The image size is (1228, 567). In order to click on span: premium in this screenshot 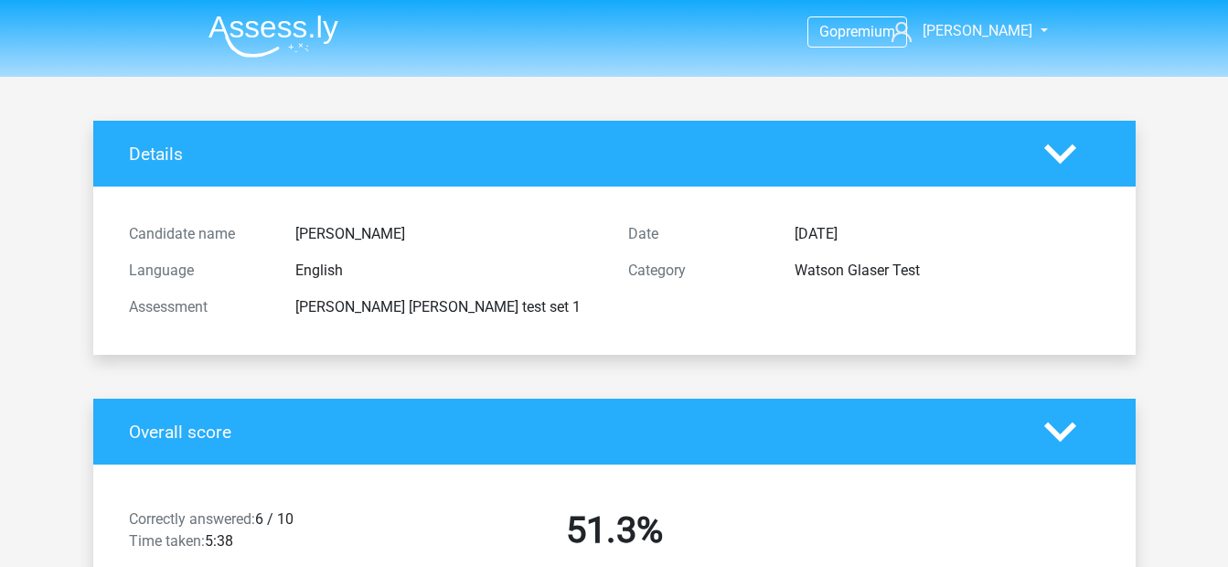, I will do `click(866, 31)`.